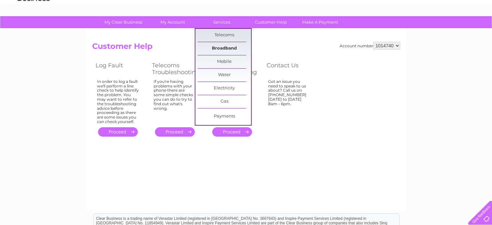  What do you see at coordinates (456, 30) in the screenshot?
I see `a: Contact` at bounding box center [456, 30].